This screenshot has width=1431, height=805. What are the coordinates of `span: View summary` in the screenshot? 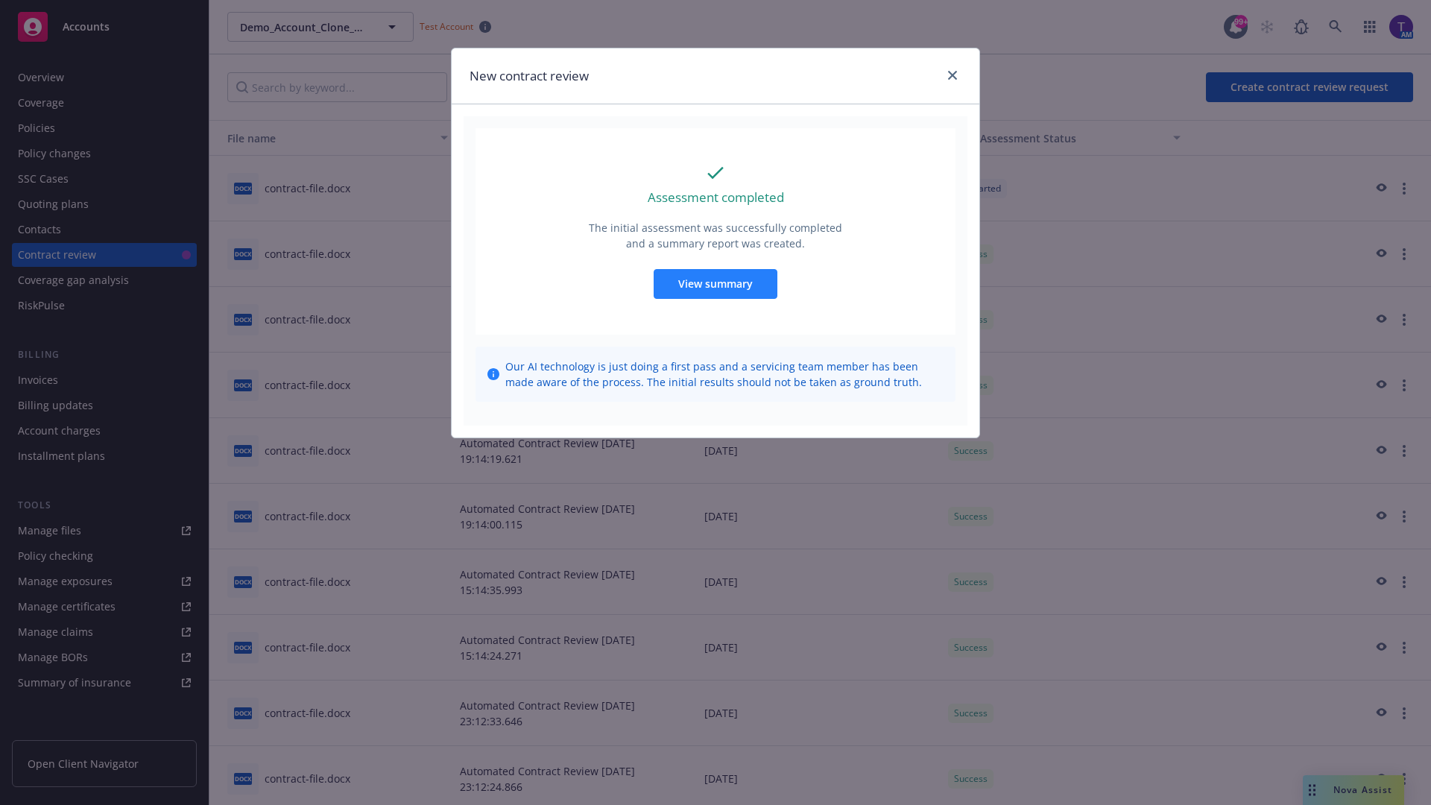 It's located at (716, 283).